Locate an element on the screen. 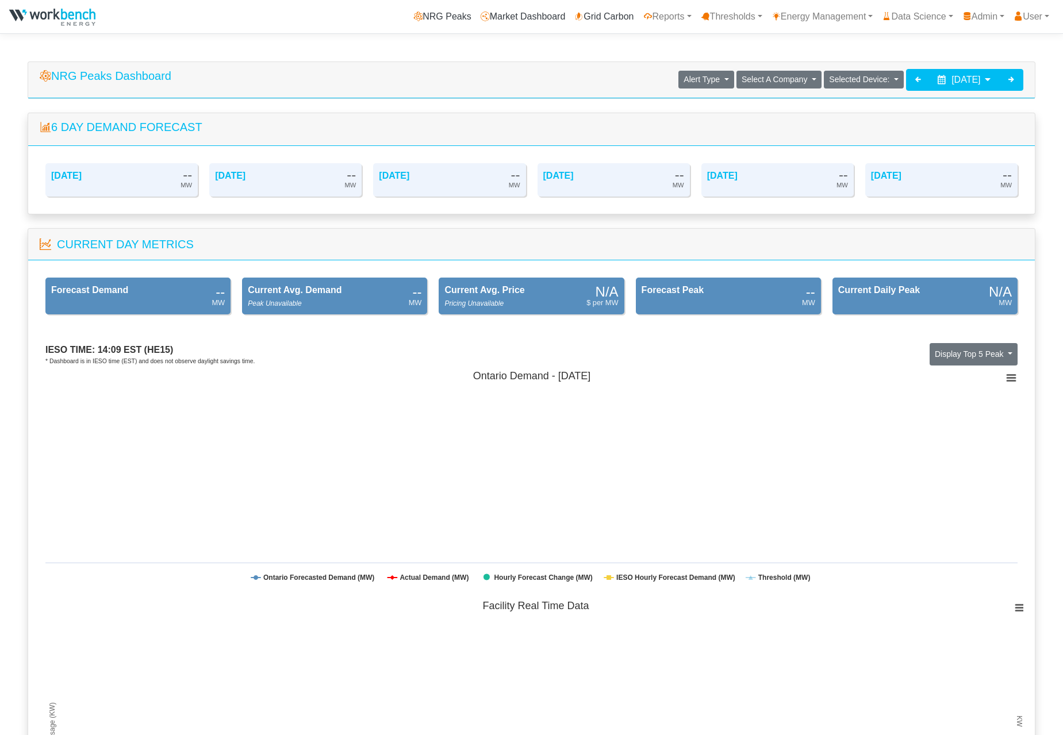 The height and width of the screenshot is (735, 1063). img: NRGPeaks.png is located at coordinates (52, 17).